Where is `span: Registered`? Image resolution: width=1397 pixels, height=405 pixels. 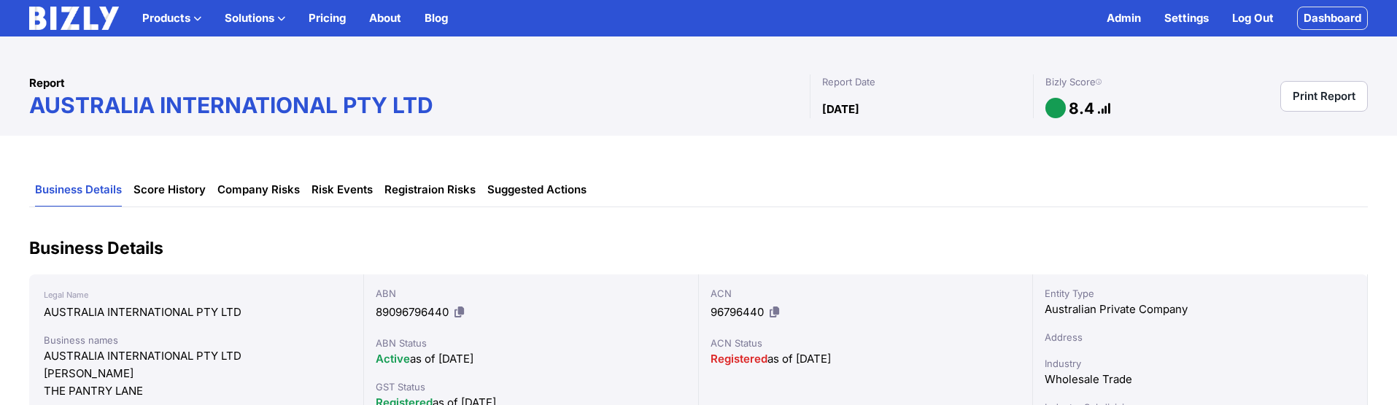 span: Registered is located at coordinates (739, 358).